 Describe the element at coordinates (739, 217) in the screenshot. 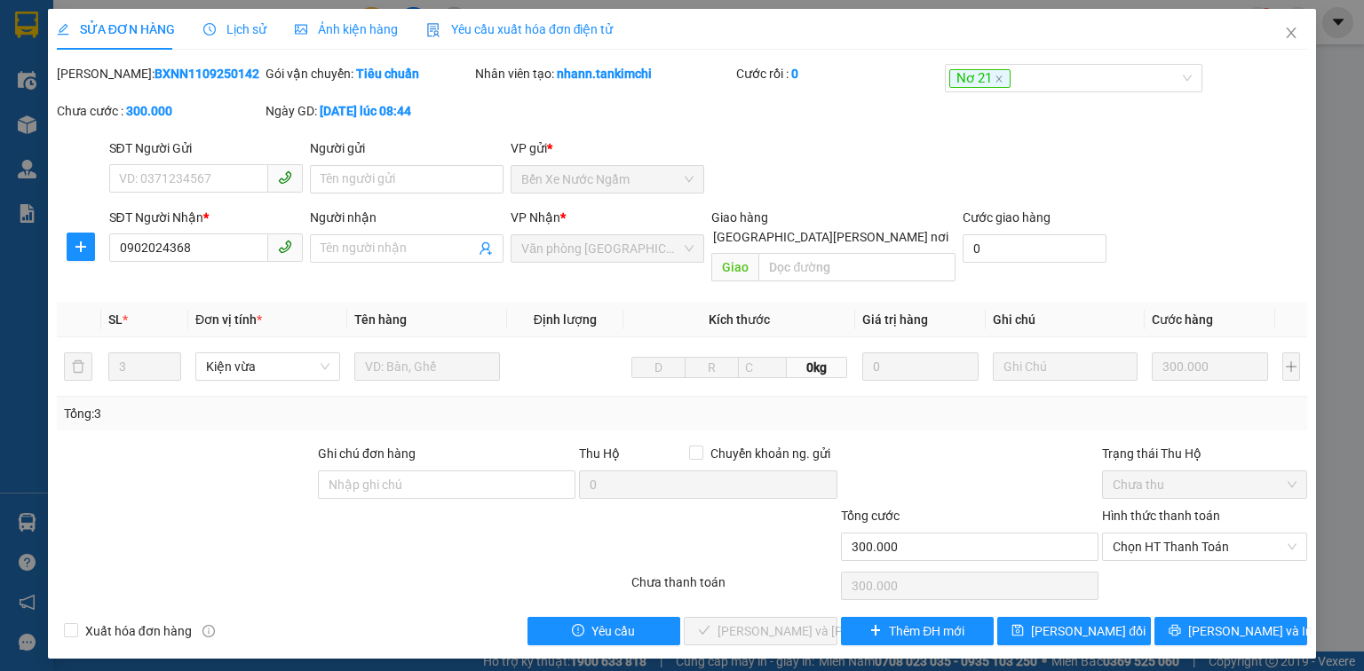

I see `span: Giao hàng` at that location.